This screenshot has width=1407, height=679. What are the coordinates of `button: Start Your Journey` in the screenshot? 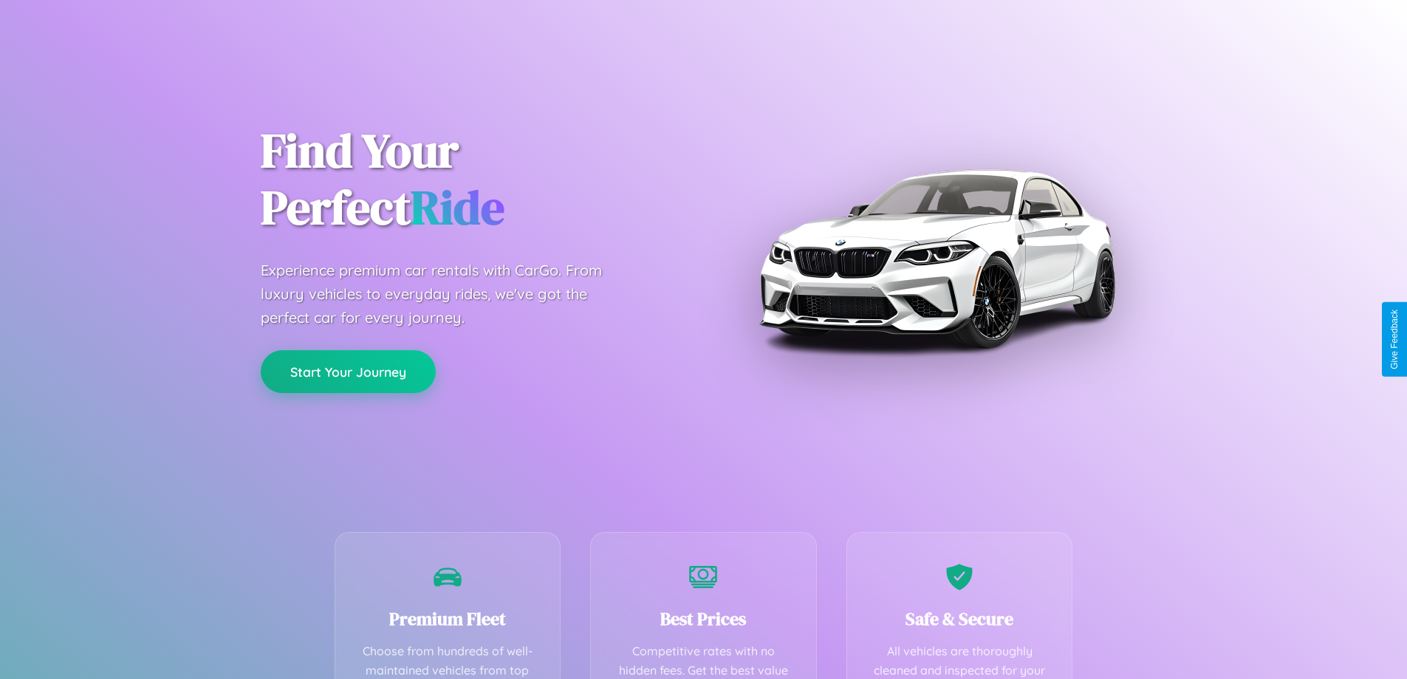 It's located at (348, 372).